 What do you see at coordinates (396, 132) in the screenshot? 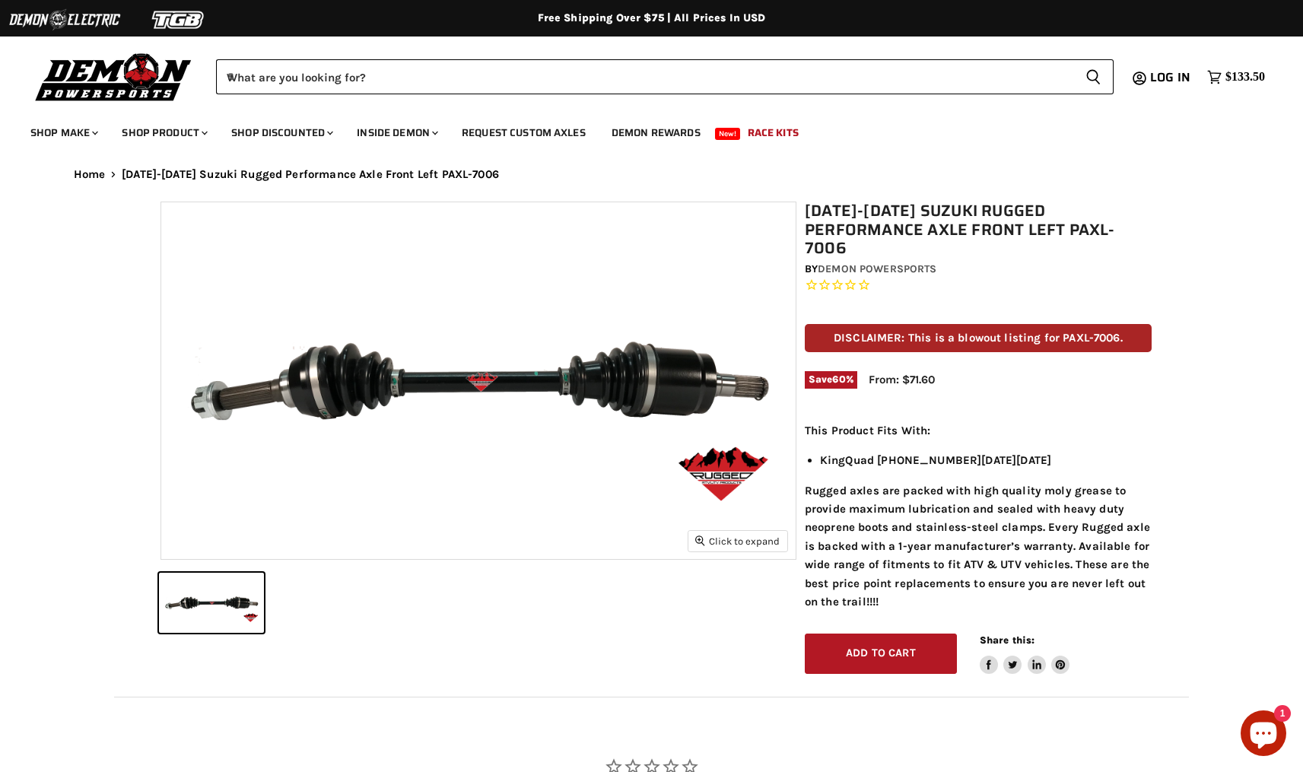
I see `a: Inside Demon` at bounding box center [396, 132].